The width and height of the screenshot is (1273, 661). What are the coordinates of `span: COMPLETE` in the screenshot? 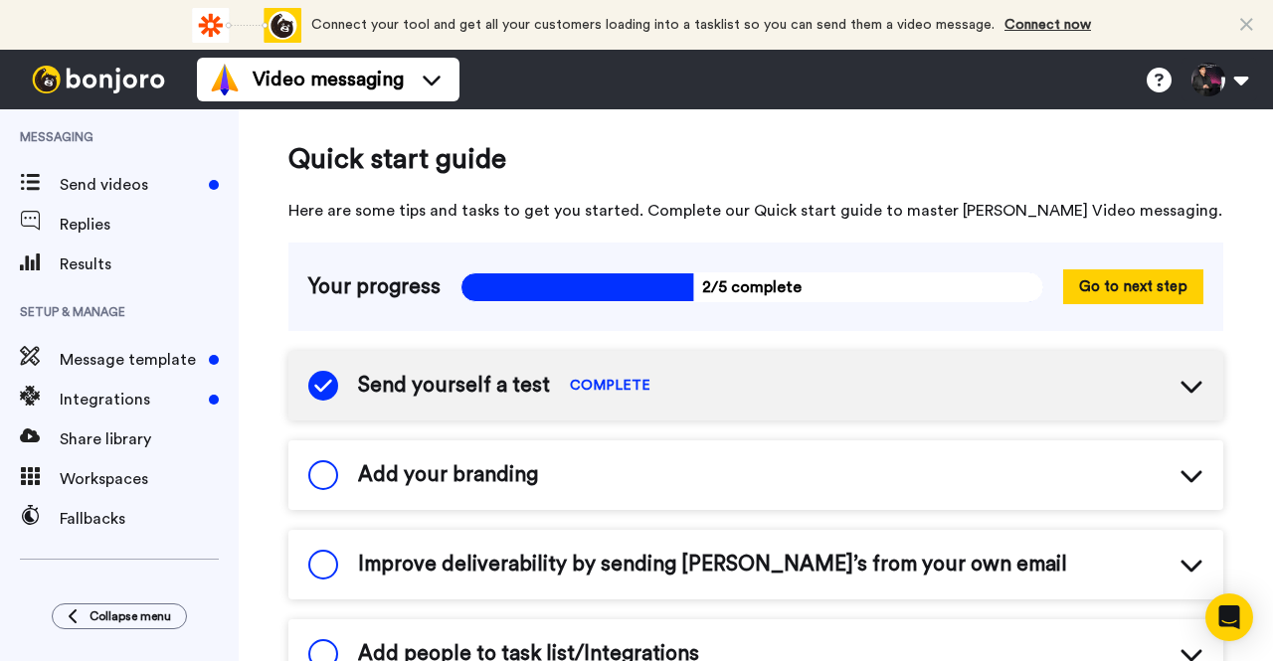 It's located at (609, 386).